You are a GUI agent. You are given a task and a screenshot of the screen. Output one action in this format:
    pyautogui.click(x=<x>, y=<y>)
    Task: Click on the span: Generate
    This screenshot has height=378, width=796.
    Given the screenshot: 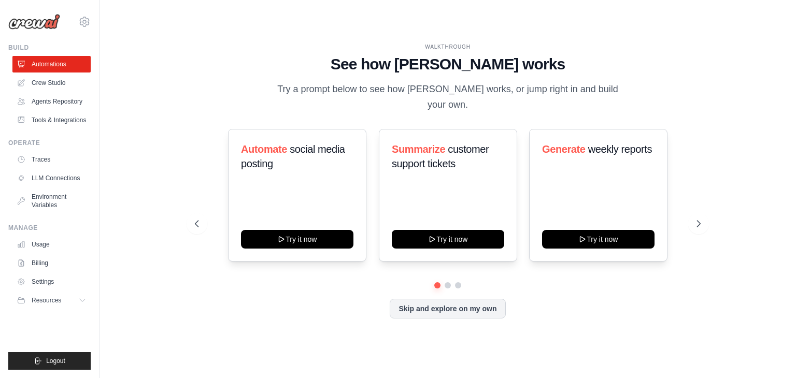 What is the action you would take?
    pyautogui.click(x=563, y=149)
    